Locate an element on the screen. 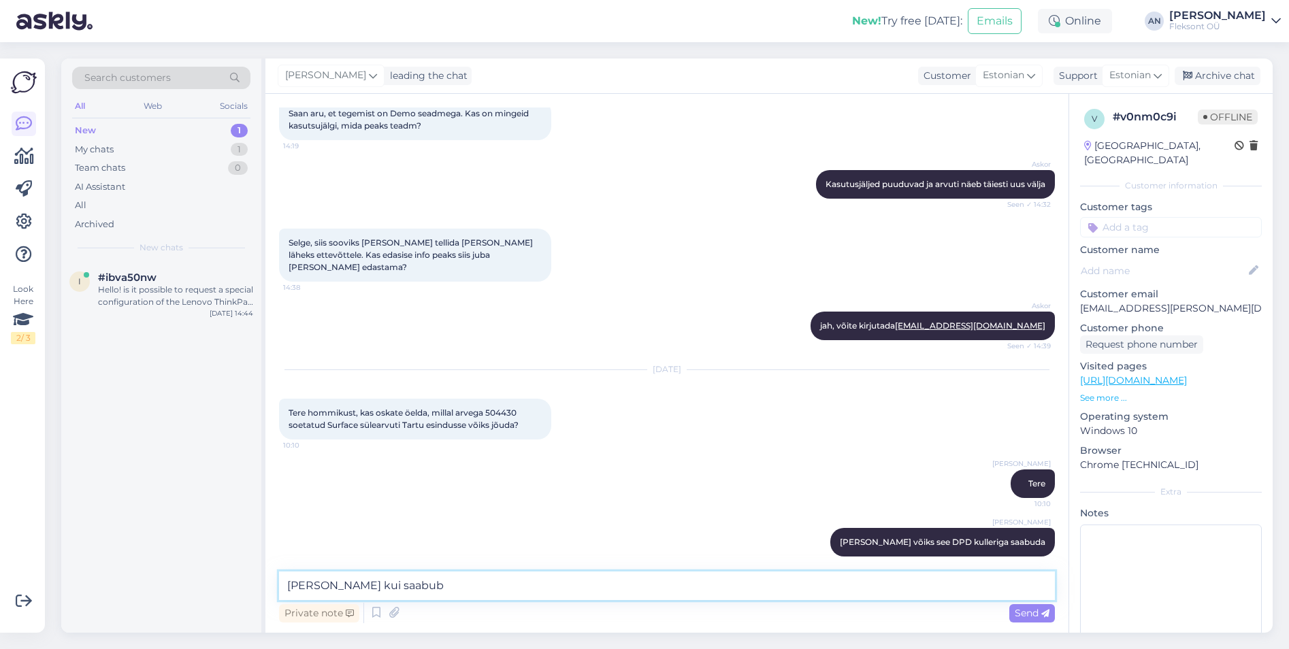 Image resolution: width=1289 pixels, height=649 pixels. div: 0 is located at coordinates (237, 168).